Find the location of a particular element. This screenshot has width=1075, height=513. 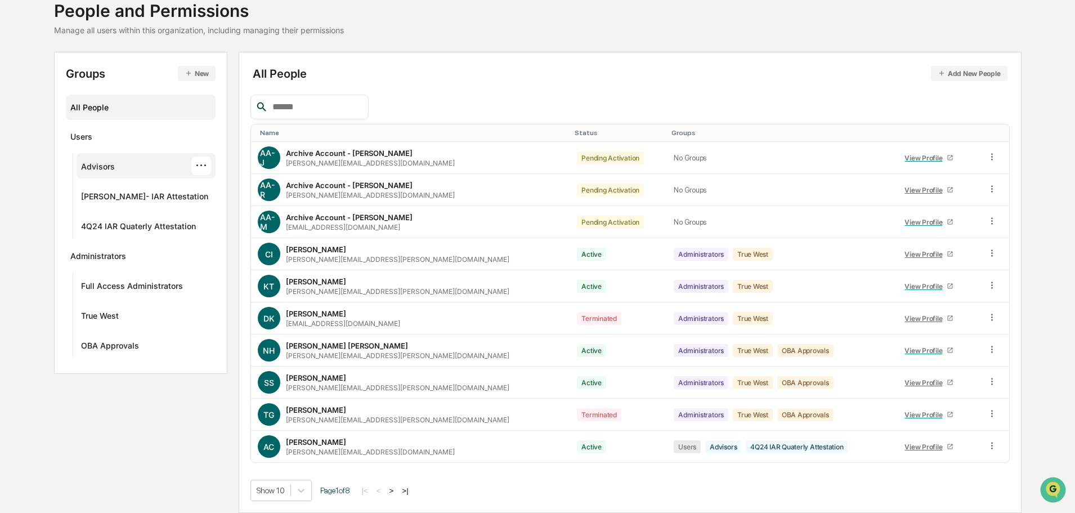

span: DK is located at coordinates (269, 318).